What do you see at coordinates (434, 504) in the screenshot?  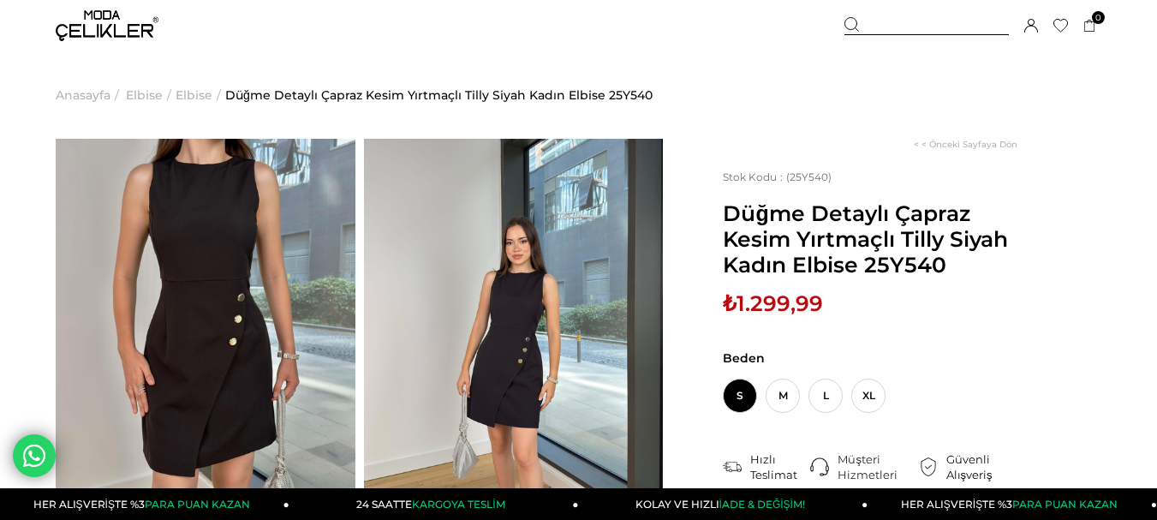 I see `a: 24 SAATTEKARGOYA TESLİM` at bounding box center [434, 504].